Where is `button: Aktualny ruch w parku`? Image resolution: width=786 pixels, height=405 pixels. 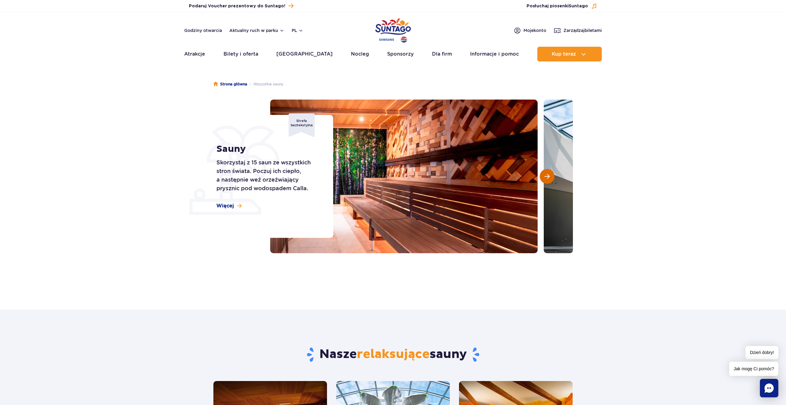
button: Aktualny ruch w parku is located at coordinates (257, 30).